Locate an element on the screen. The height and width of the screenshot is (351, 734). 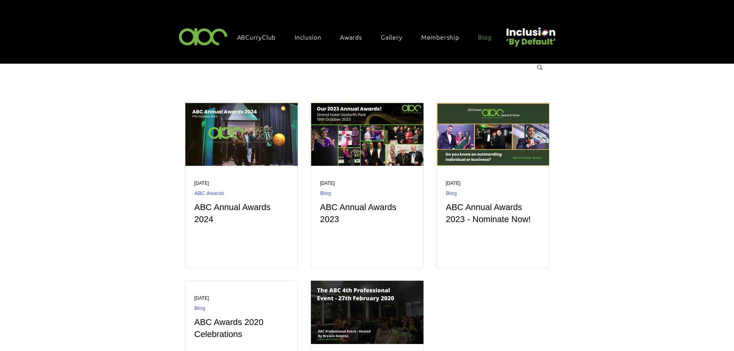
h2: ABC Annual Awards 2023 - Nominate Now! is located at coordinates (493, 213).